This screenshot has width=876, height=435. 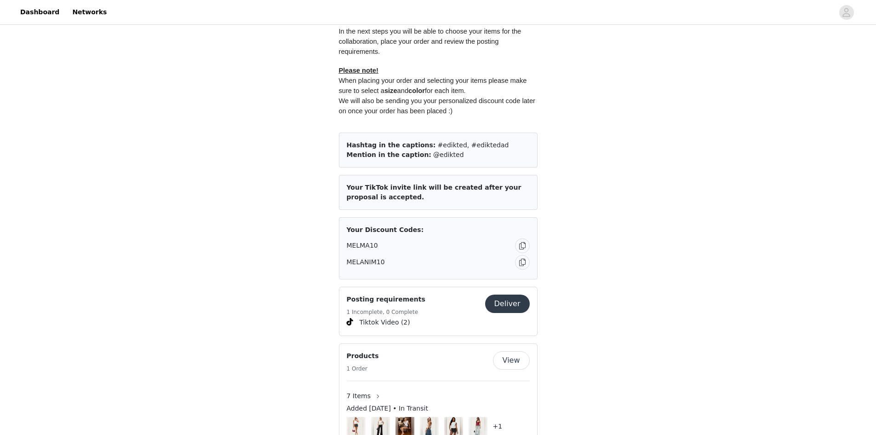 I want to click on span: 7 Items, so click(x=359, y=396).